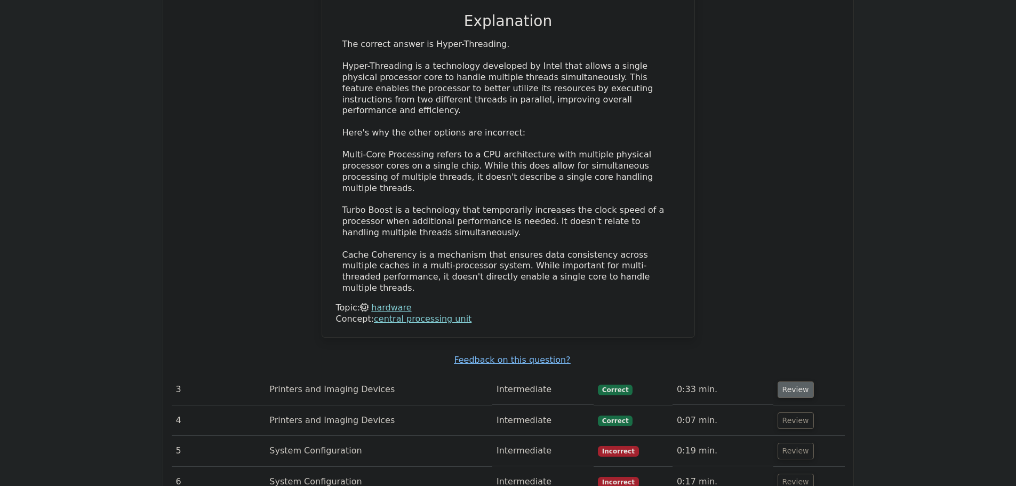 The height and width of the screenshot is (486, 1016). What do you see at coordinates (722, 450) in the screenshot?
I see `td: 0:19 min.` at bounding box center [722, 450].